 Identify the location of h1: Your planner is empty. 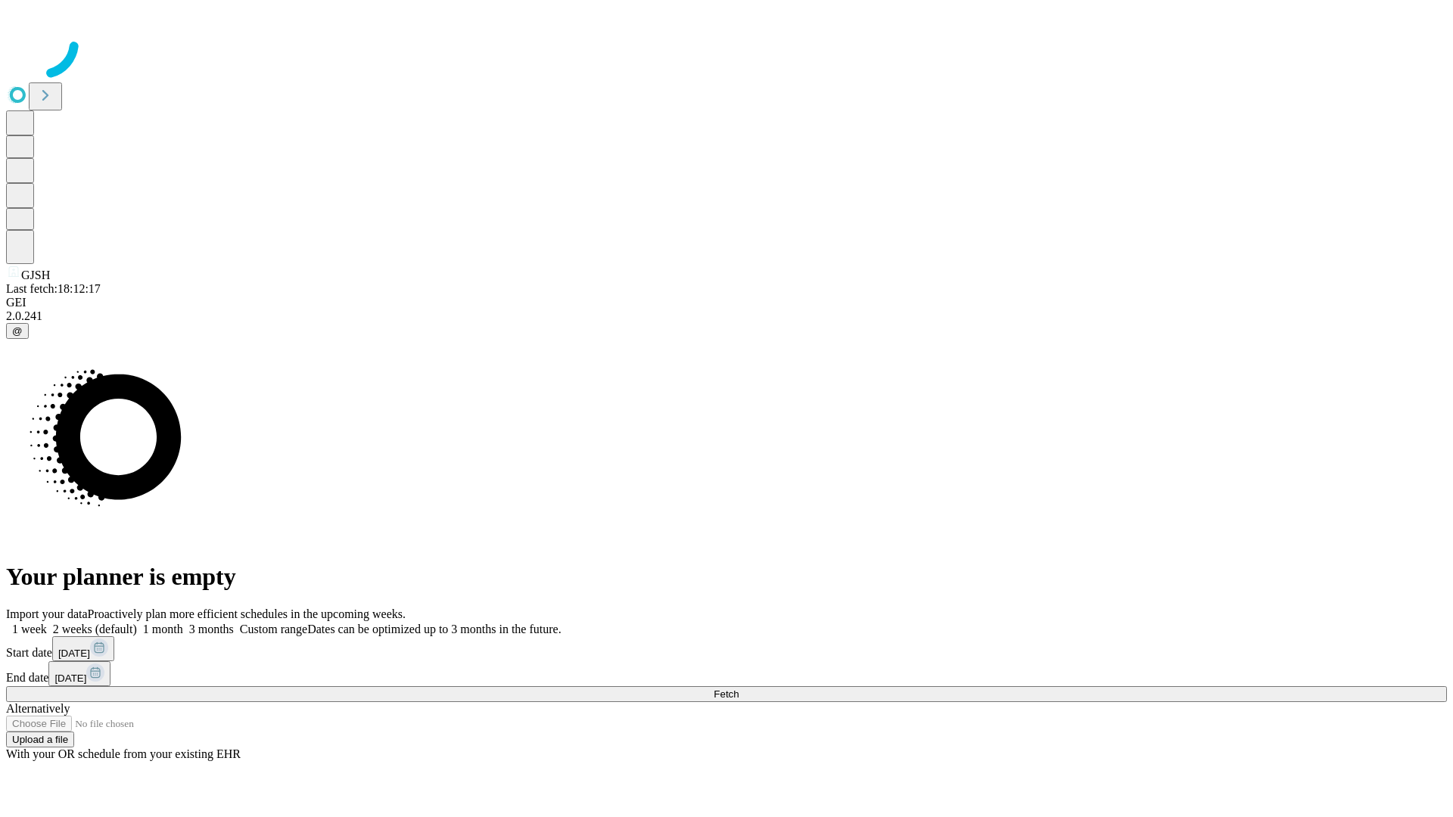
(726, 576).